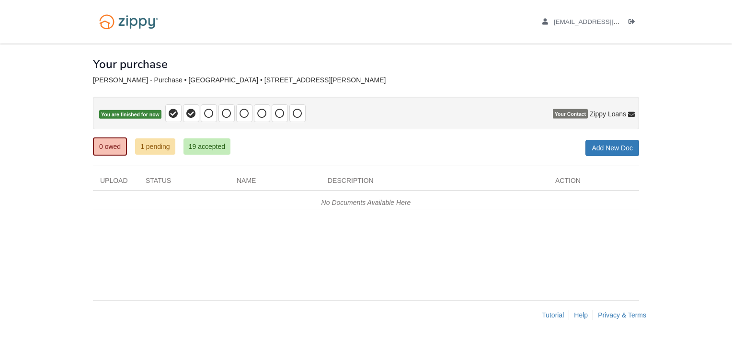 The image size is (732, 339). I want to click on div: Name, so click(275, 183).